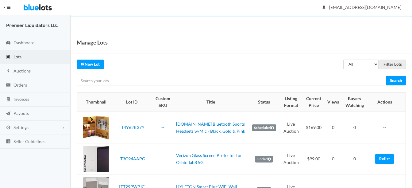 This screenshot has height=188, width=412. What do you see at coordinates (22, 71) in the screenshot?
I see `span: Auctions` at bounding box center [22, 71].